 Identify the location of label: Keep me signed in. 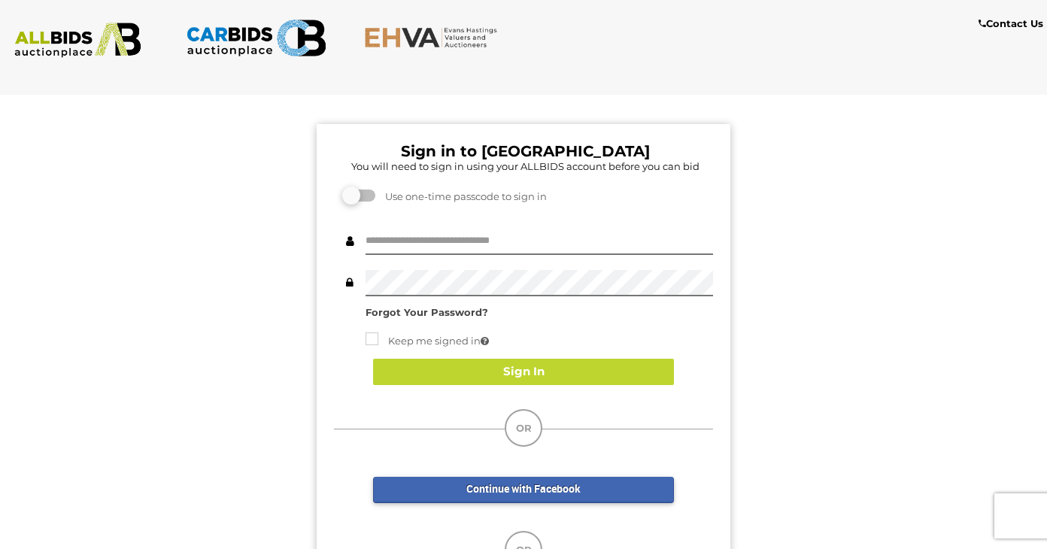
(427, 341).